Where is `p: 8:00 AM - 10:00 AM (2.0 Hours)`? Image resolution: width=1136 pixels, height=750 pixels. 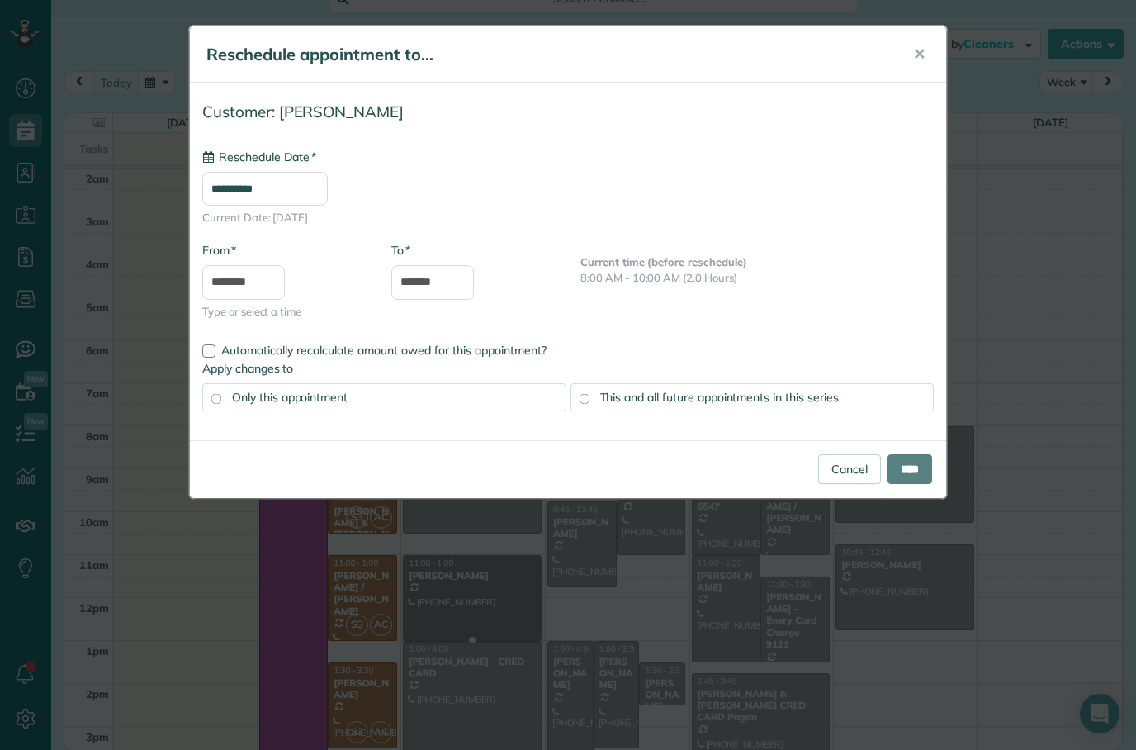 p: 8:00 AM - 10:00 AM (2.0 Hours) is located at coordinates (757, 277).